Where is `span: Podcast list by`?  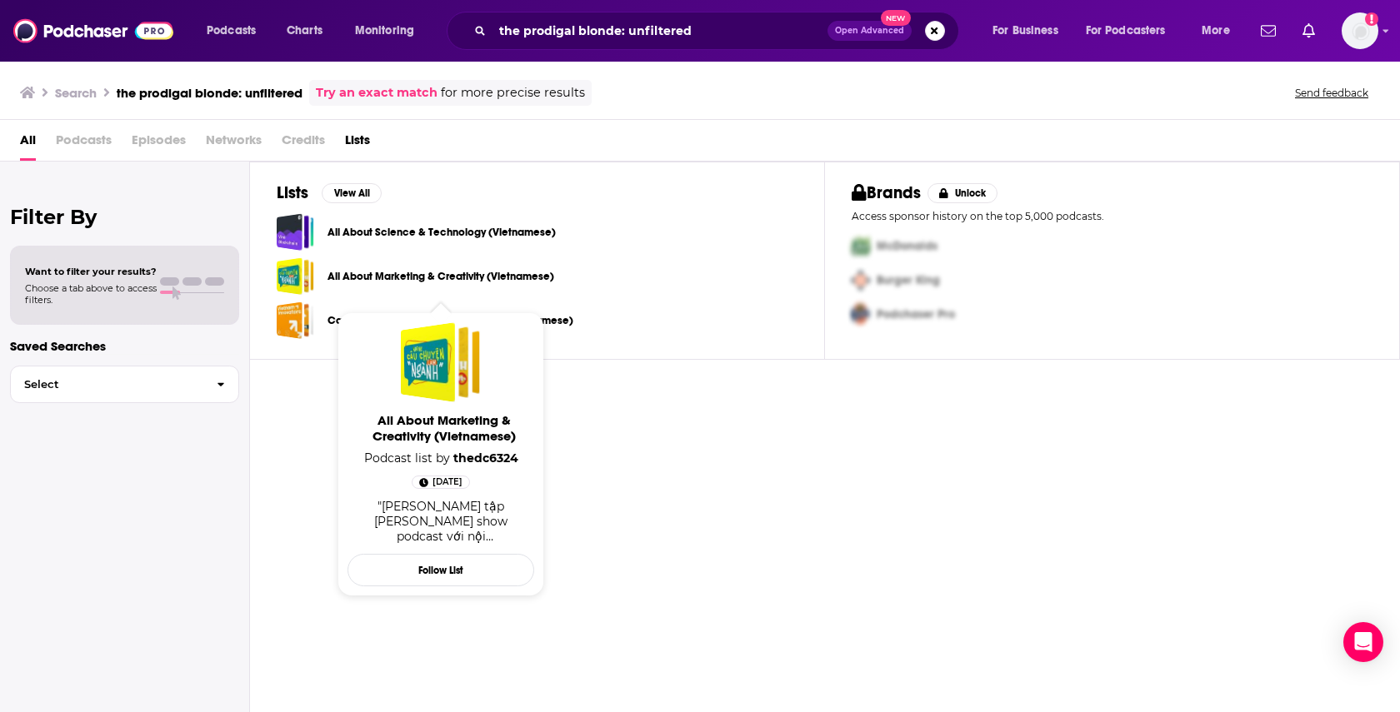 span: Podcast list by is located at coordinates (441, 458).